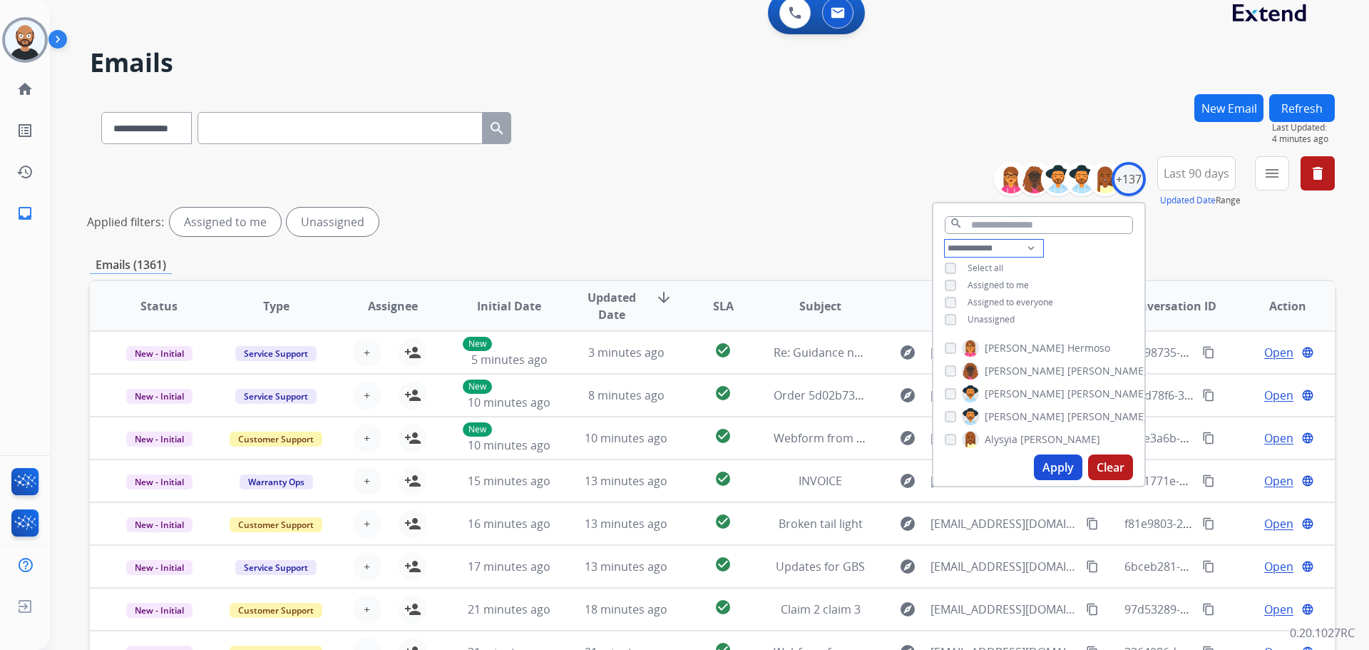  What do you see at coordinates (1188, 200) in the screenshot?
I see `button: Updated Date` at bounding box center [1188, 200].